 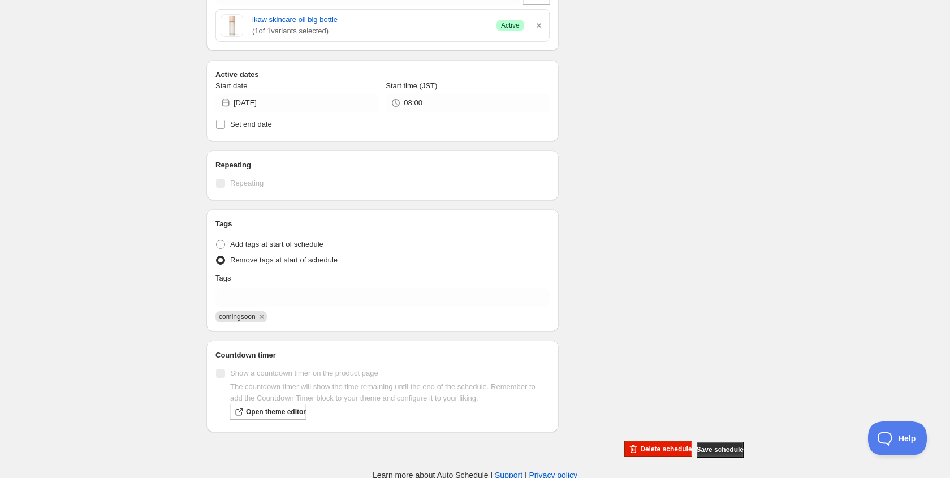 What do you see at coordinates (231, 85) in the screenshot?
I see `span: Start date` at bounding box center [231, 85].